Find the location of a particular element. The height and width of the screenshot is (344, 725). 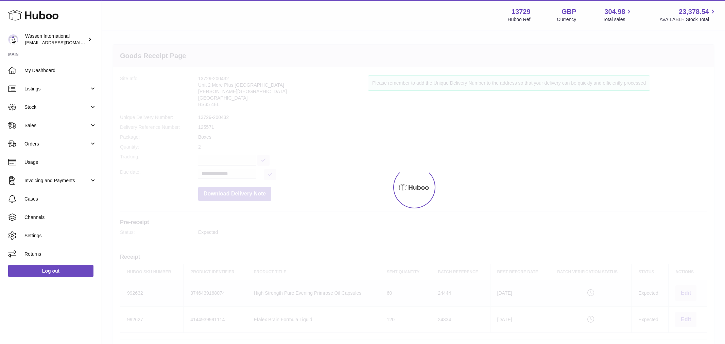

span: My Dashboard is located at coordinates (60, 70).